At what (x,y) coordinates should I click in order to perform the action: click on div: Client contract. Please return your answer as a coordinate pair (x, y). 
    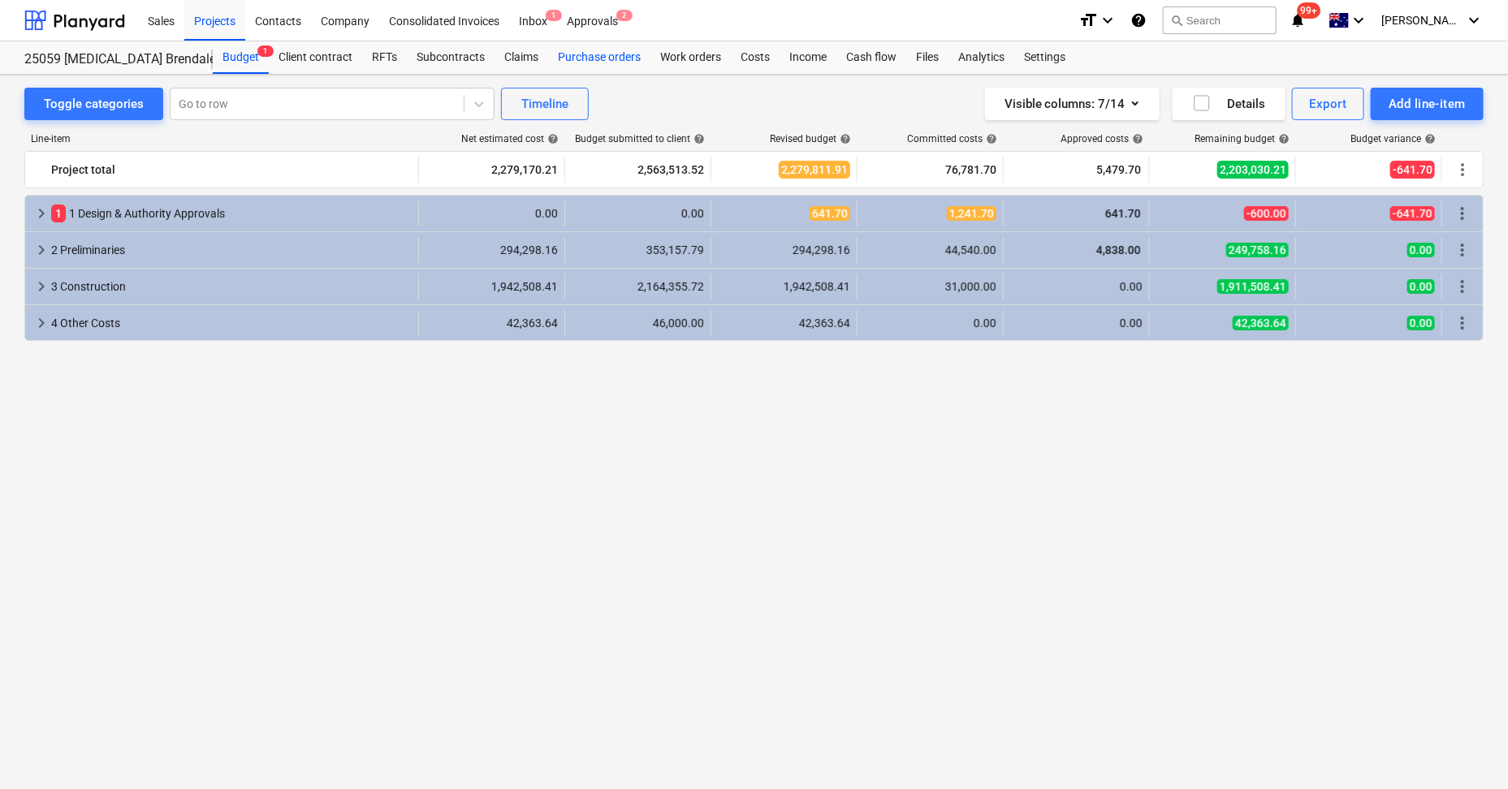
    Looking at the image, I should click on (315, 58).